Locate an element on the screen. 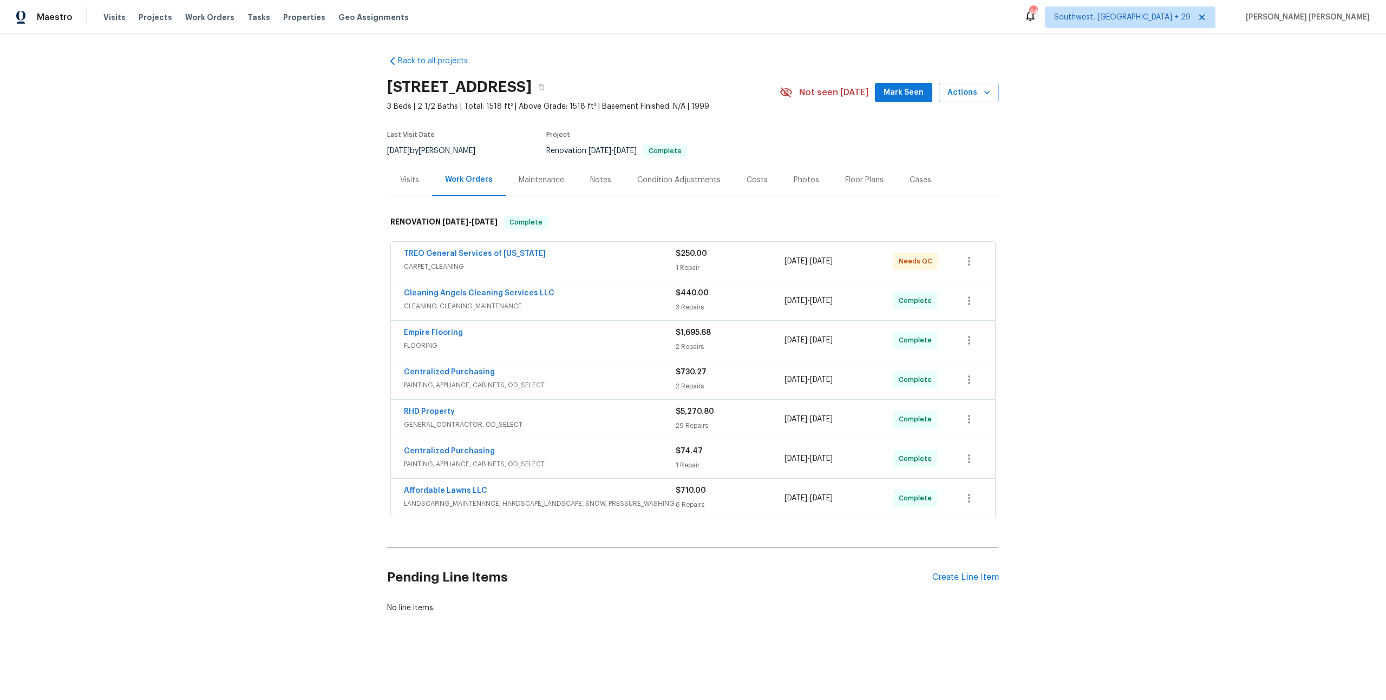  div: Notes is located at coordinates (600, 180).